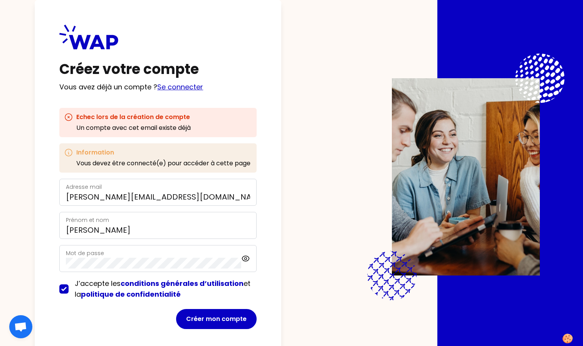 Image resolution: width=583 pixels, height=346 pixels. I want to click on a: Se connecter, so click(180, 87).